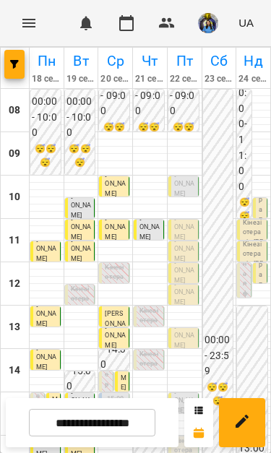 The image size is (271, 453). What do you see at coordinates (14, 111) in the screenshot?
I see `h6: 08` at bounding box center [14, 111].